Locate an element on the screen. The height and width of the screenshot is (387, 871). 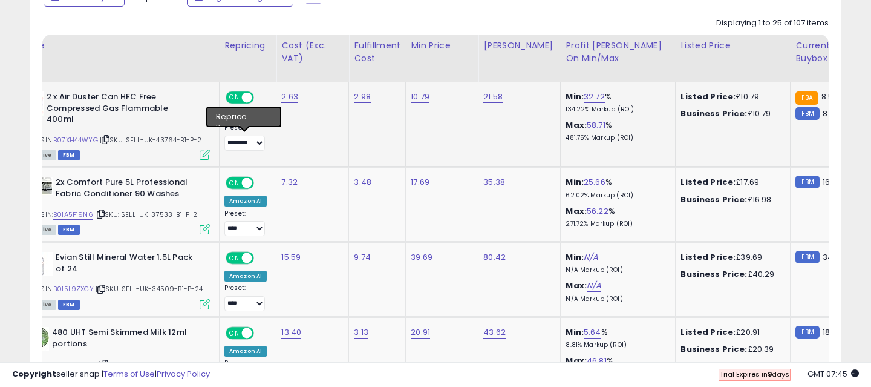
span: Trial Expires in days is located at coordinates (755, 374).